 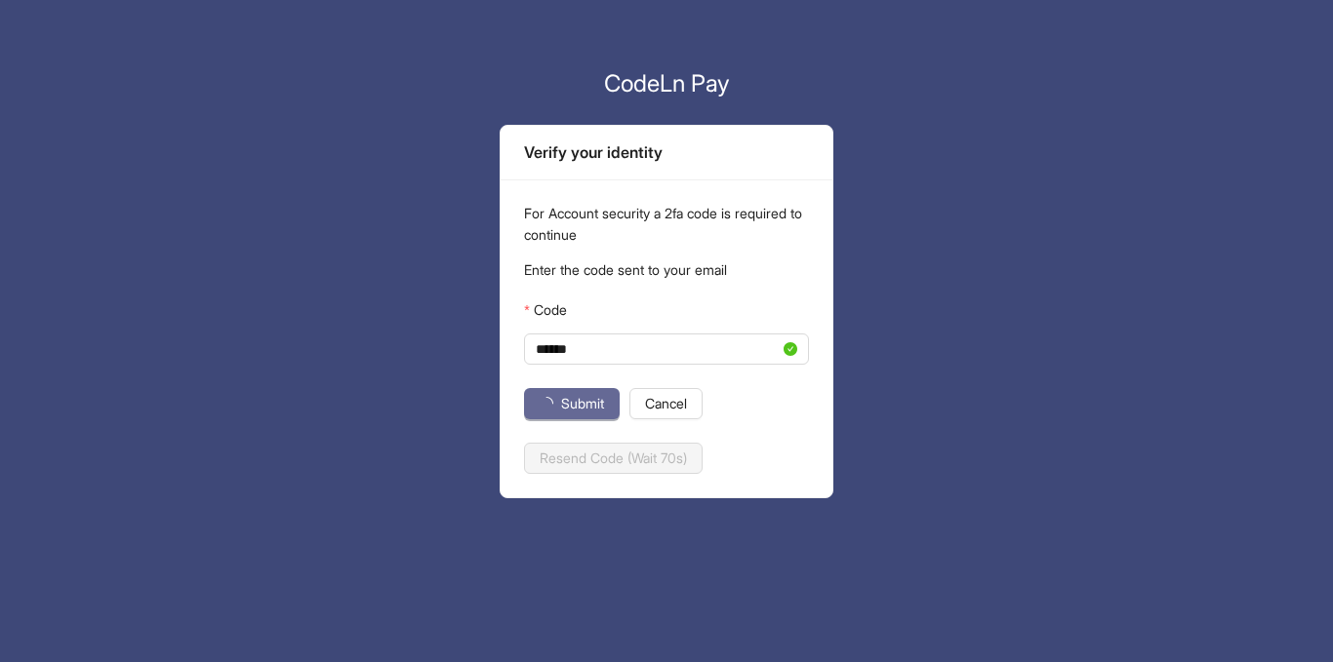 What do you see at coordinates (613, 459) in the screenshot?
I see `button: Resend Code (Wait 70s)` at bounding box center [613, 459].